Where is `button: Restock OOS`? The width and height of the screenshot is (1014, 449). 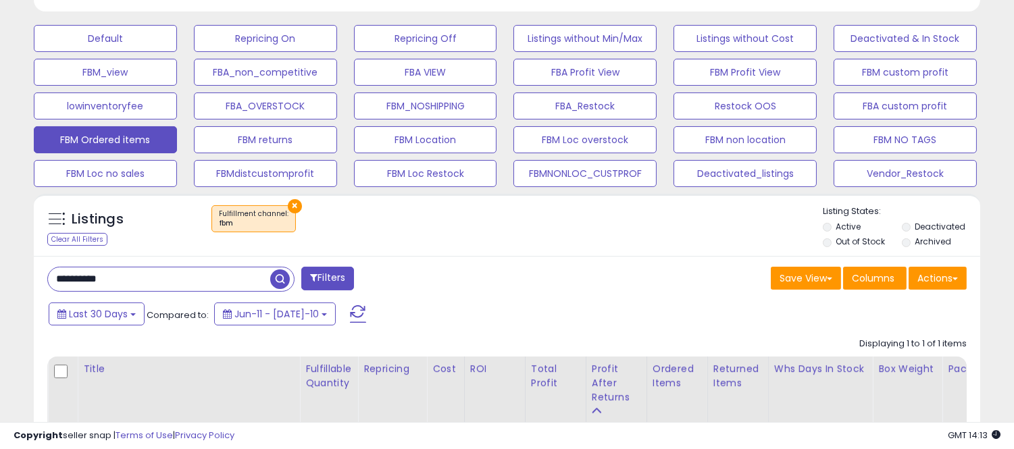 button: Restock OOS is located at coordinates (745, 106).